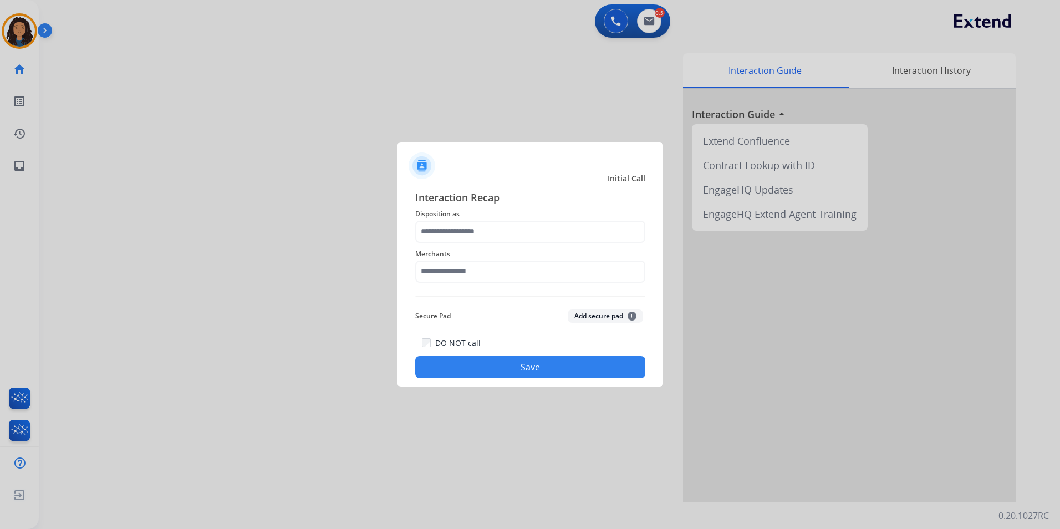 The height and width of the screenshot is (529, 1060). I want to click on span: Interaction Recap, so click(530, 198).